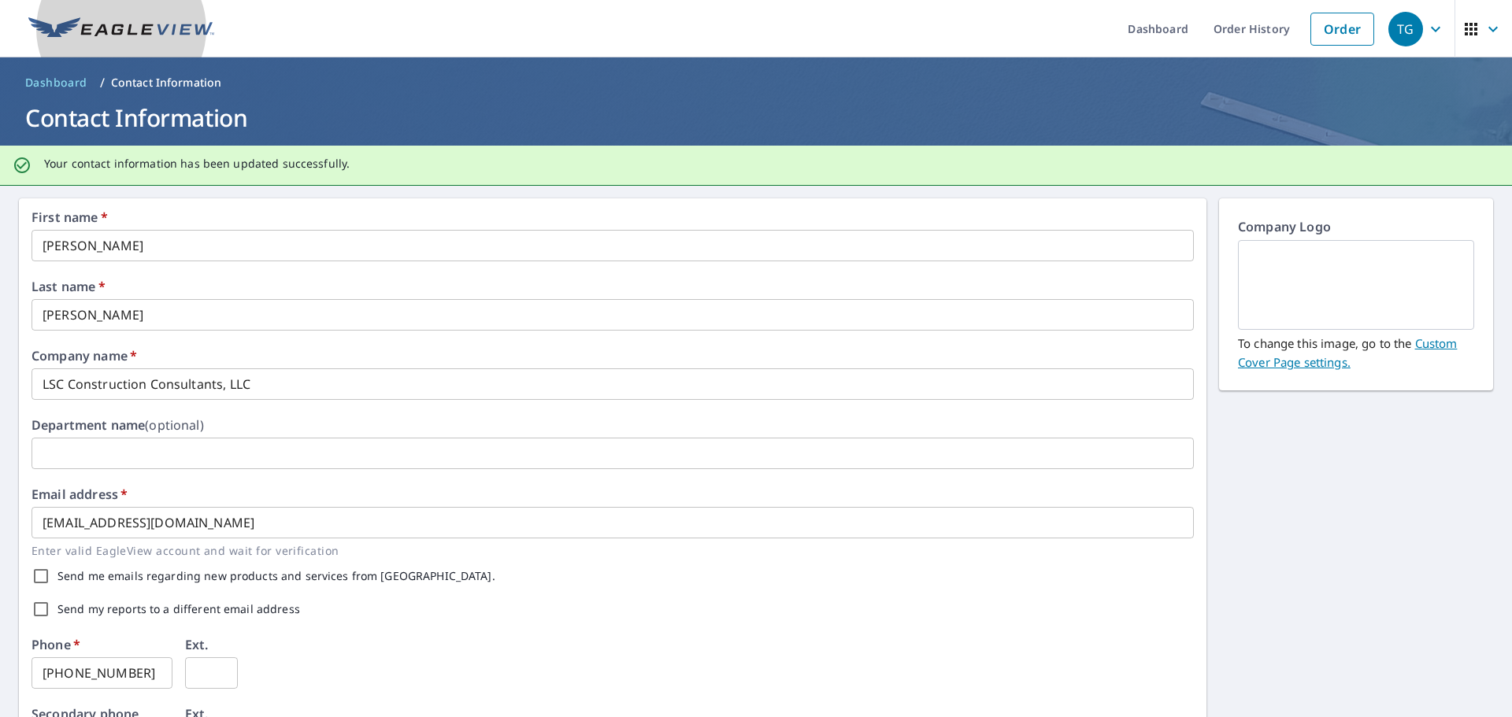 The width and height of the screenshot is (1512, 717). I want to click on label: Email address, so click(80, 494).